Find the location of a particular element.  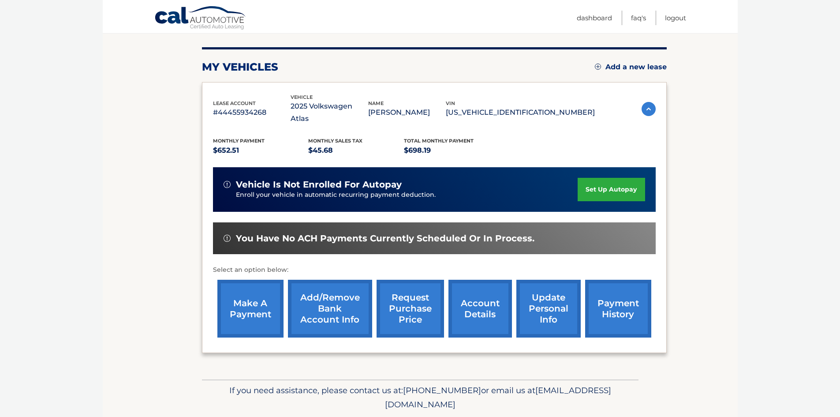

span: Monthly Payment is located at coordinates (239, 141).